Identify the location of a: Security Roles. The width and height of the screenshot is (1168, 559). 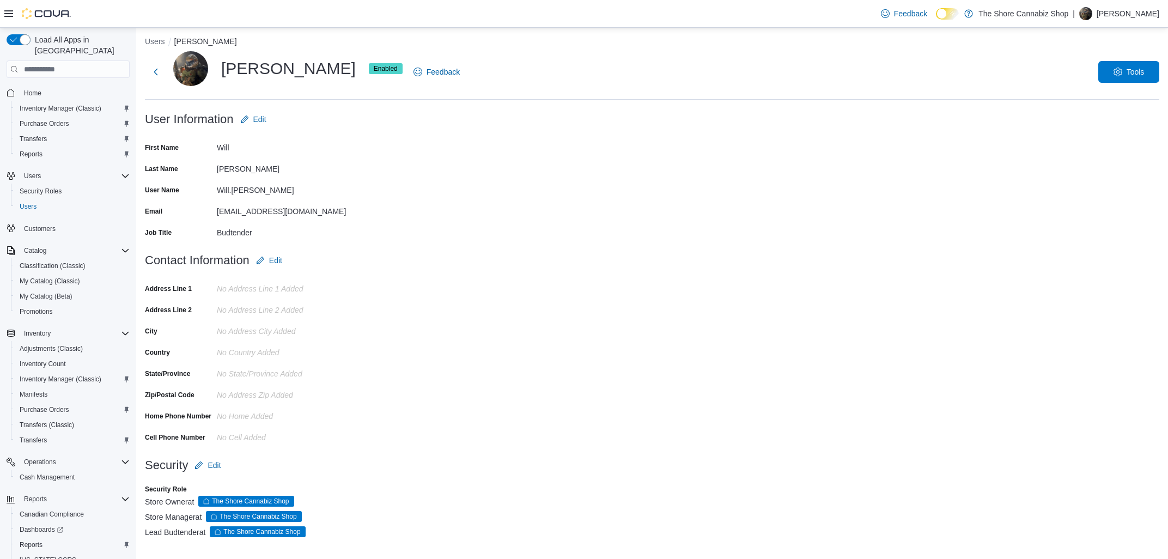
(40, 191).